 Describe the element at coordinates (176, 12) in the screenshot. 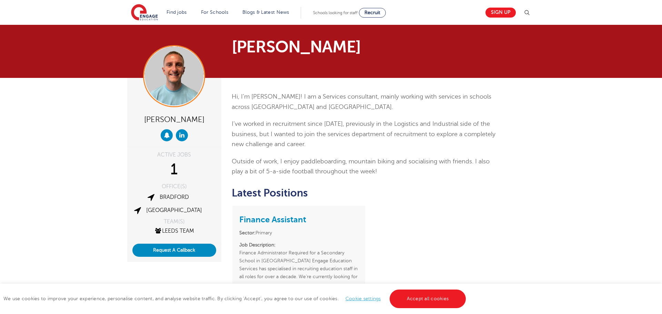

I see `a: Find jobs` at that location.